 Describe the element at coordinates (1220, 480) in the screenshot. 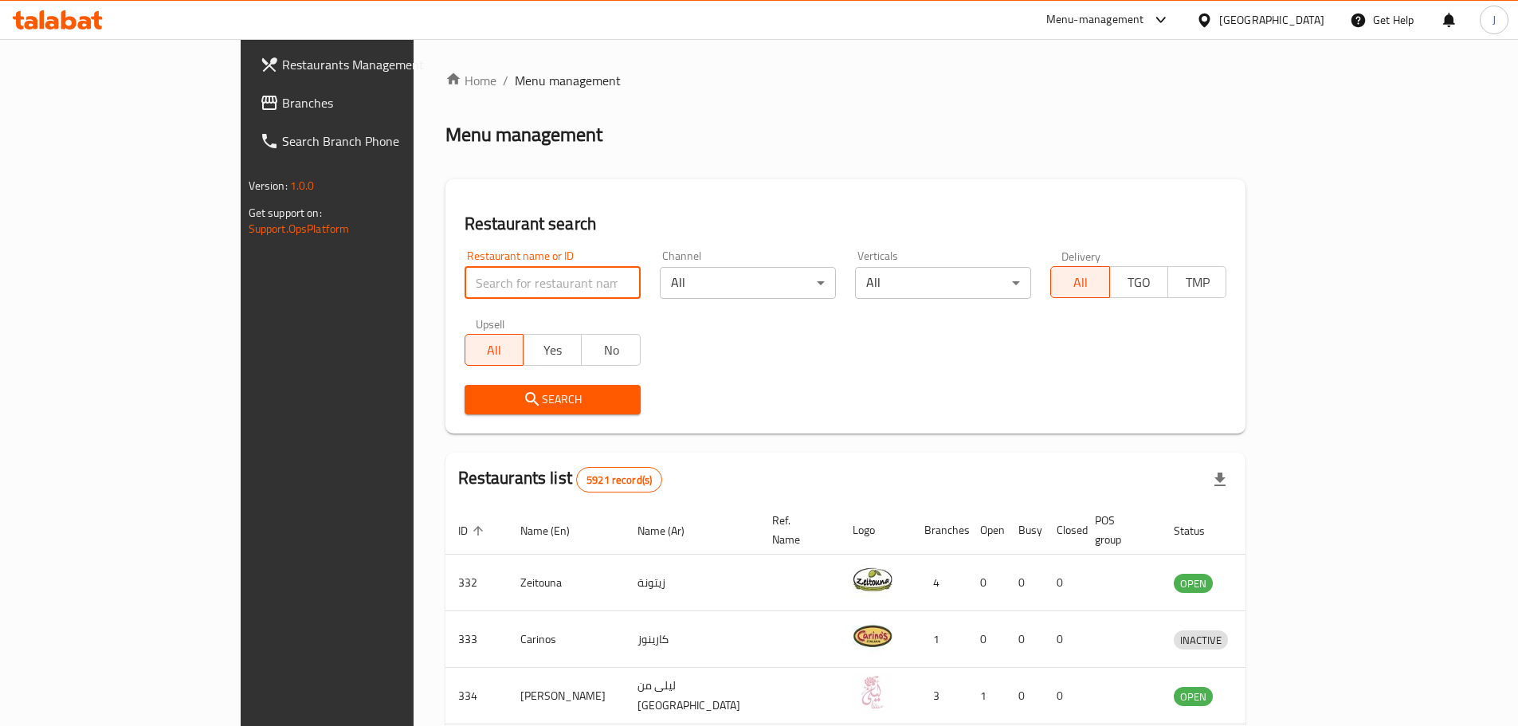

I see `div: Export file` at that location.